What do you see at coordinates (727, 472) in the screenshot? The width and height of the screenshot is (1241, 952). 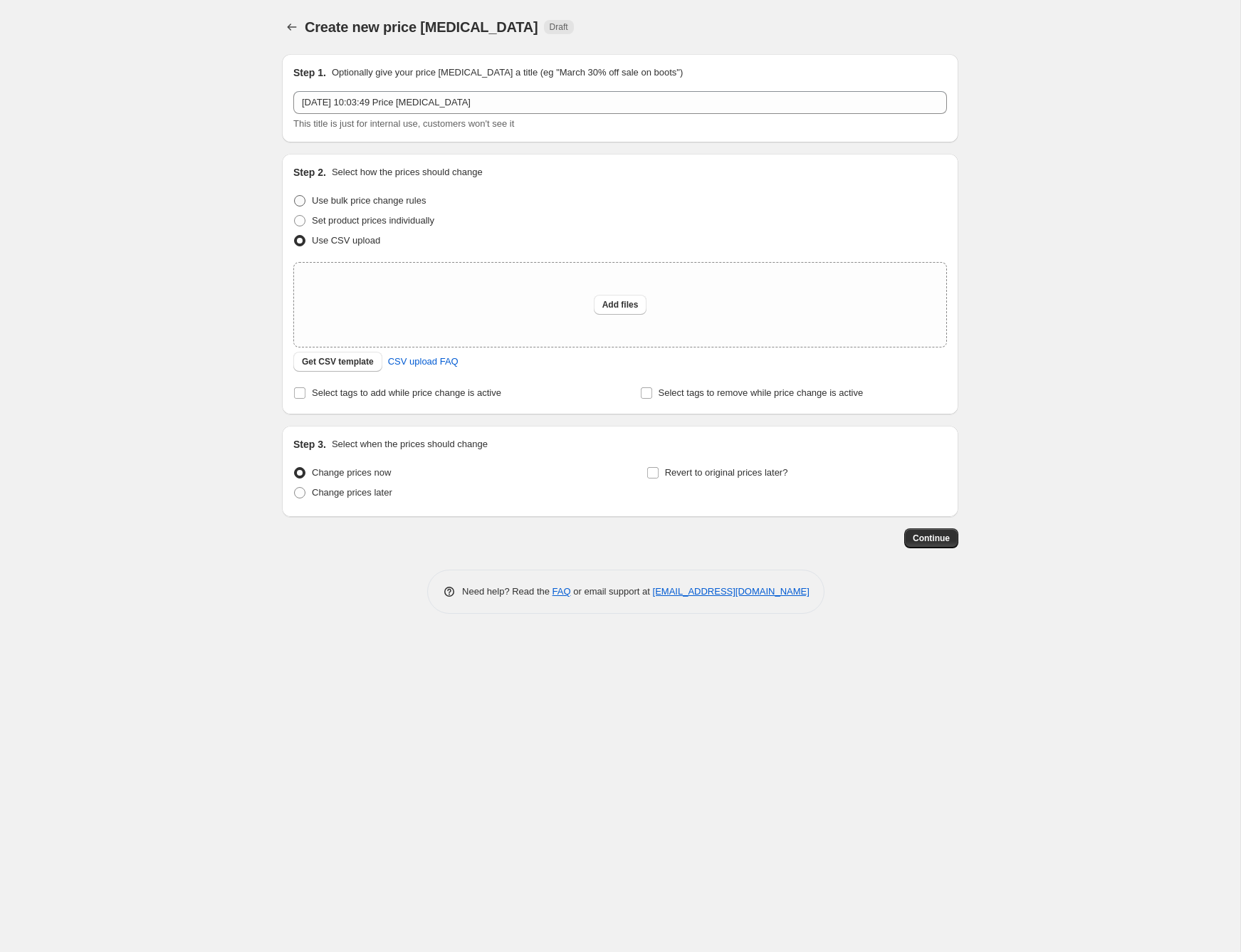 I see `span: Revert to original prices later?` at bounding box center [727, 472].